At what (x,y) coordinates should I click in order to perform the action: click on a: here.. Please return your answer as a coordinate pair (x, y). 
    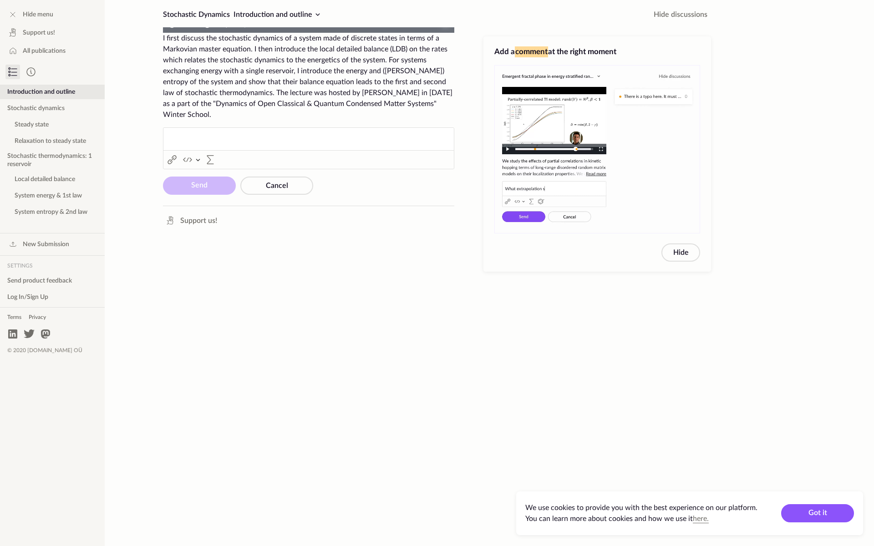
    Looking at the image, I should click on (701, 519).